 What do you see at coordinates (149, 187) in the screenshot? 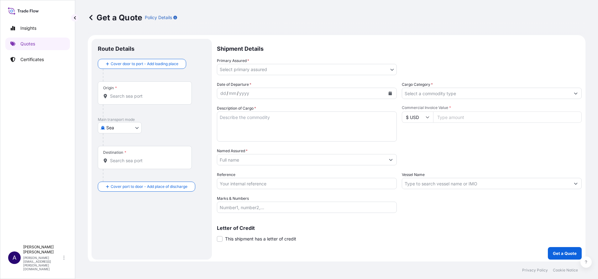
I see `span: Cover port to door - Add place of discharge` at bounding box center [149, 187].